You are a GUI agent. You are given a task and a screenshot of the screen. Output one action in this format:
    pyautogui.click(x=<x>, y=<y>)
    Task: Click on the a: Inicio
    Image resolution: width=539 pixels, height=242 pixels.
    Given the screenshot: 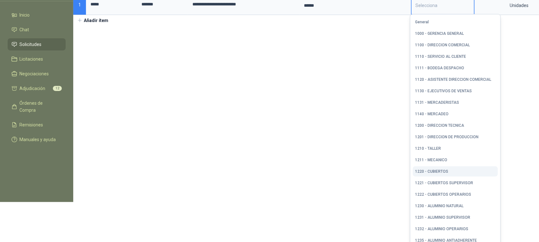 What is the action you would take?
    pyautogui.click(x=37, y=15)
    